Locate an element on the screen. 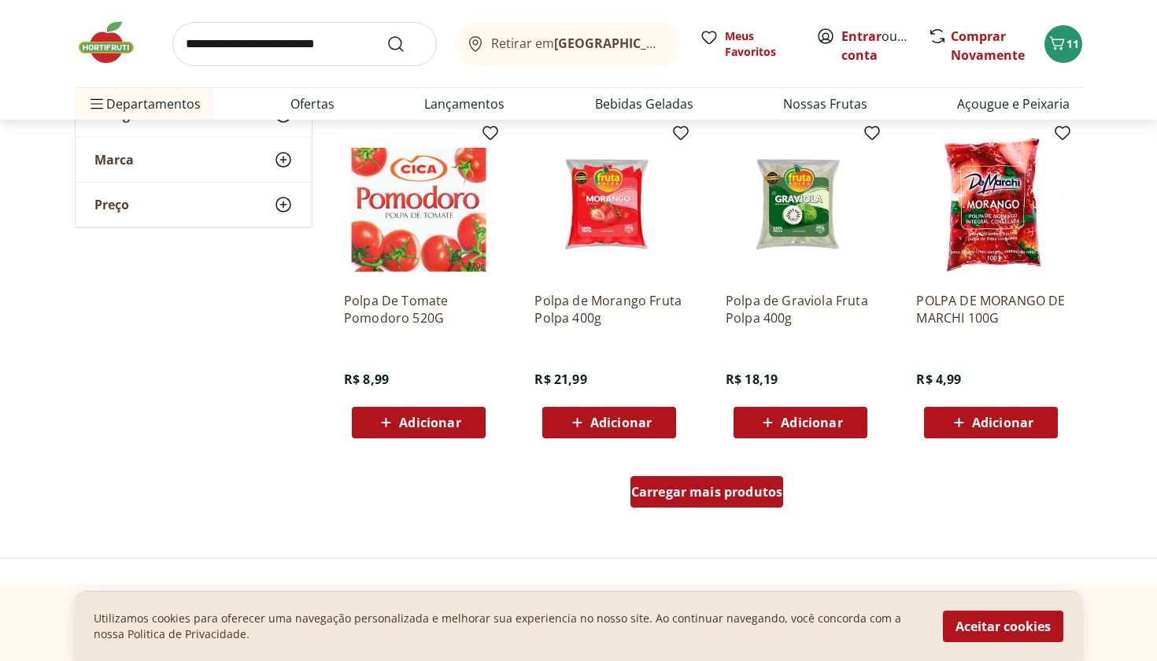  button: Submit Search is located at coordinates (406, 44).